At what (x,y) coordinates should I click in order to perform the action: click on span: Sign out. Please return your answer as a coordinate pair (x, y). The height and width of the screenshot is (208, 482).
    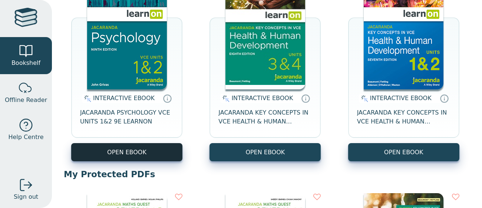
    Looking at the image, I should click on (26, 197).